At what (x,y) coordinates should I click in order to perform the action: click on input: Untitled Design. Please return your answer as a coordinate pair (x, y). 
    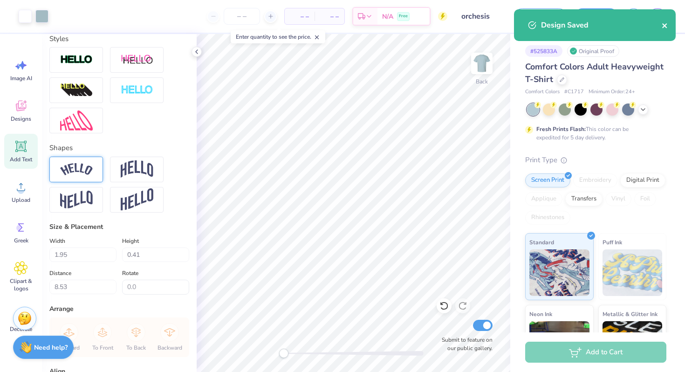
    Looking at the image, I should click on (477, 16).